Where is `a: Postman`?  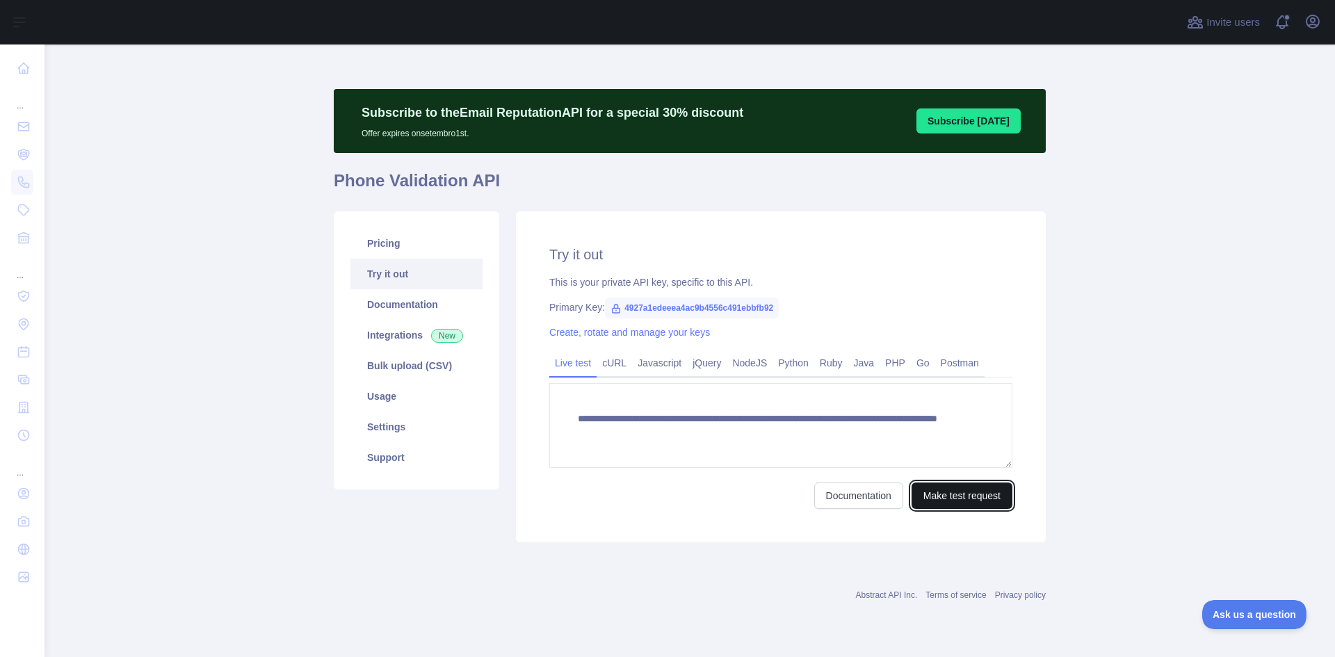
a: Postman is located at coordinates (959, 363).